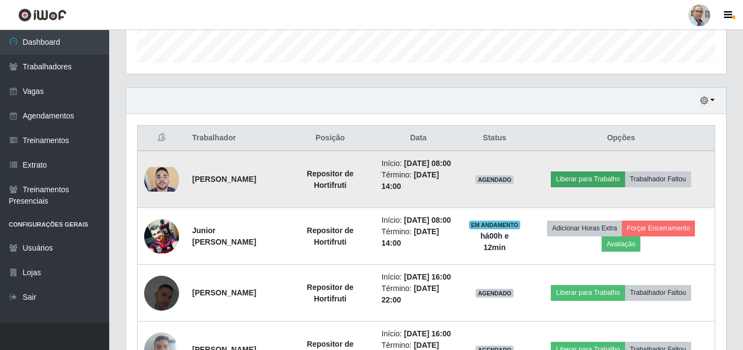  What do you see at coordinates (621, 244) in the screenshot?
I see `button: Avaliação` at bounding box center [621, 244].